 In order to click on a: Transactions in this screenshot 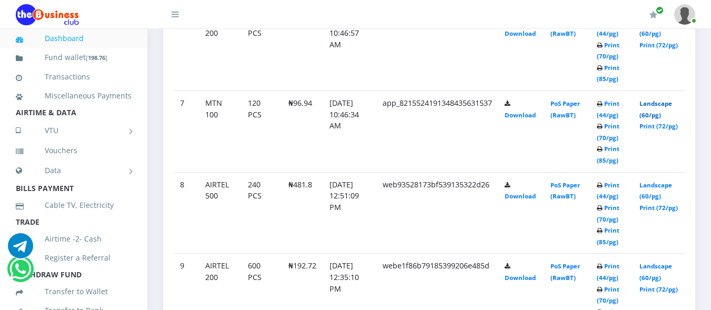, I will do `click(74, 77)`.